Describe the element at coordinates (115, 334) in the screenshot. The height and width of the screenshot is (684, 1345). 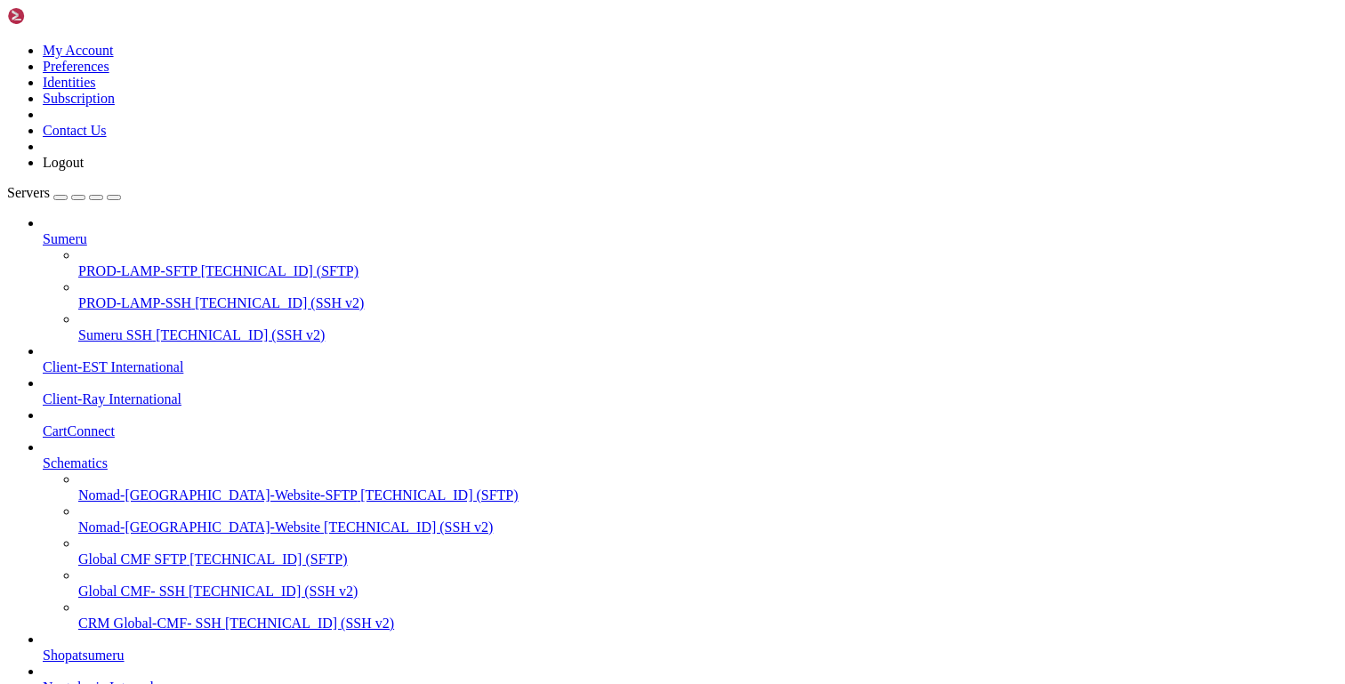
I see `span: Sumeru SSH` at that location.